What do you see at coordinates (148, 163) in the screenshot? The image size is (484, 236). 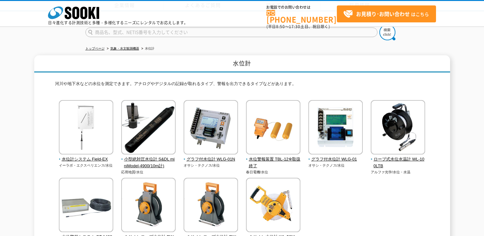 I see `span: 小型絶対圧水位計 S&DL miniModel-4900(10m計)` at bounding box center [148, 163].